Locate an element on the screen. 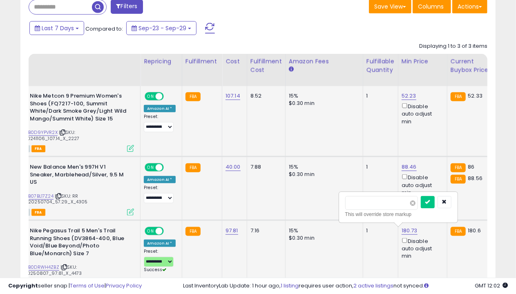 The height and width of the screenshot is (294, 516). a: 180.73 is located at coordinates (410, 231).